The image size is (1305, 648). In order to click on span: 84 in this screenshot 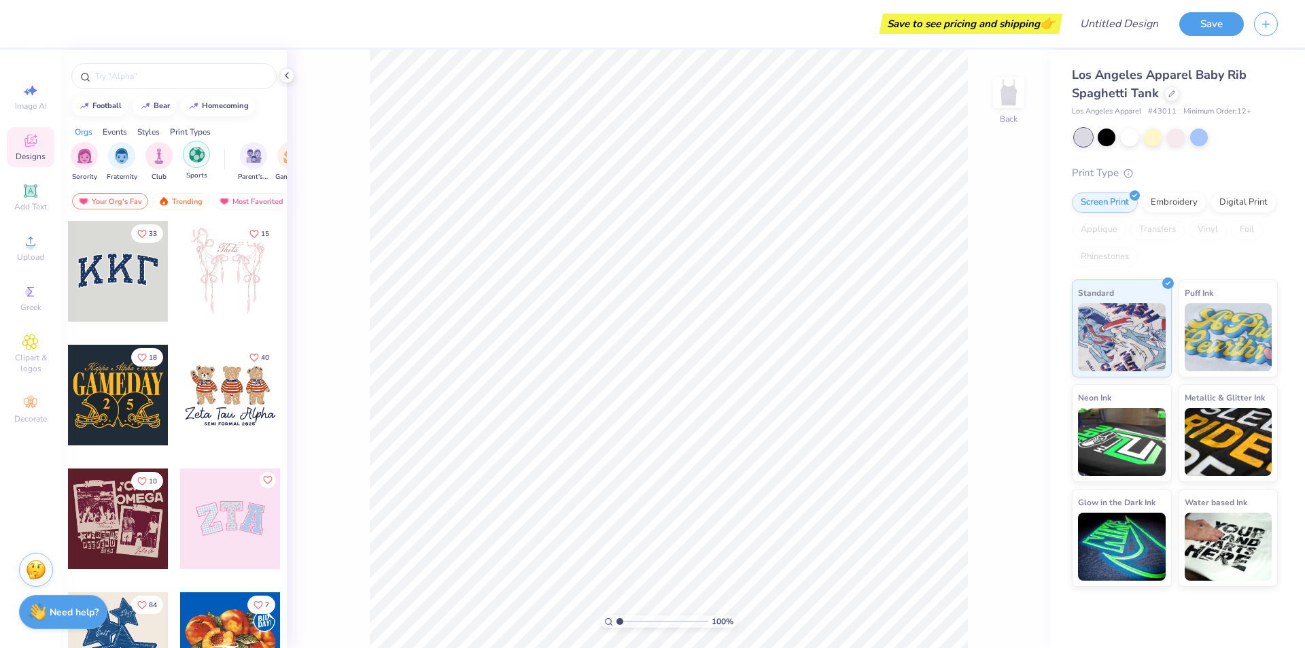, I will do `click(153, 605)`.